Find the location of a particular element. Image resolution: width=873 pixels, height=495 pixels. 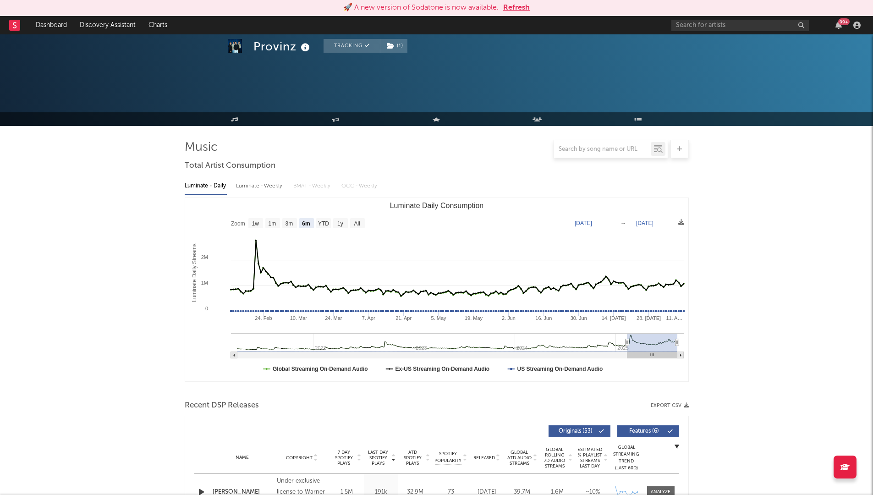

text: Ex-US Streaming On-Demand Audio is located at coordinates (442, 369).